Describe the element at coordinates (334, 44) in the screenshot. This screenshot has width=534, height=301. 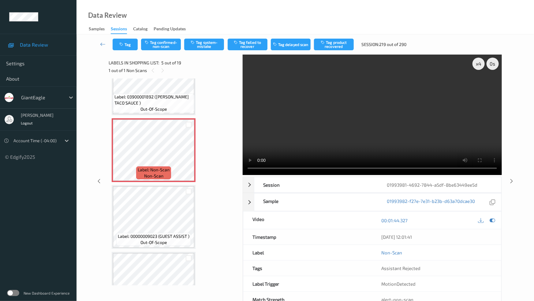
I see `button: Tag product recovered` at that location.